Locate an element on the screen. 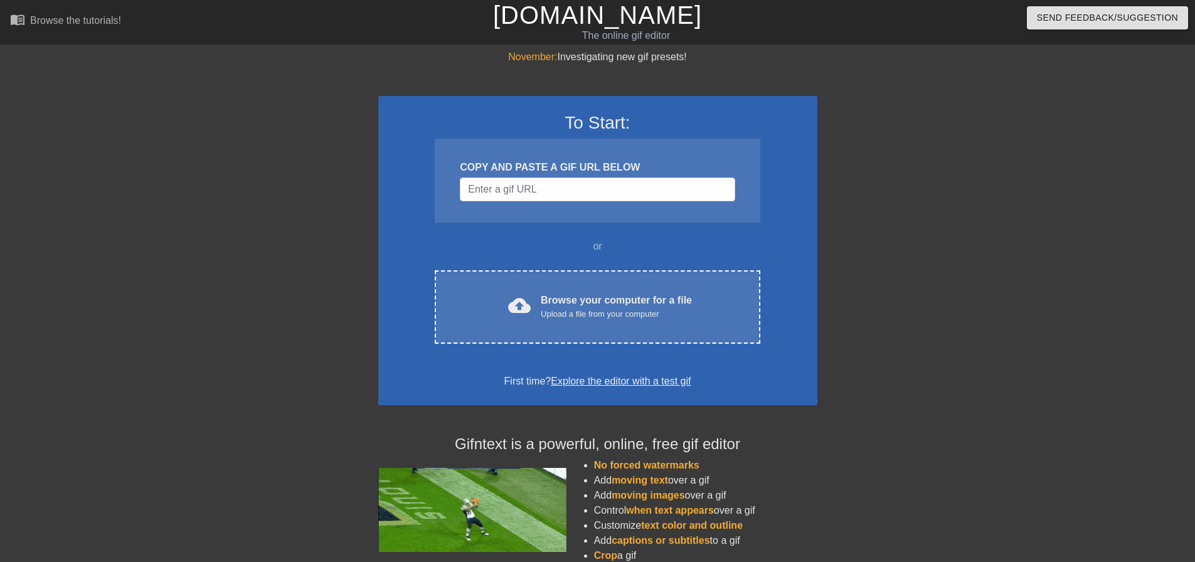 This screenshot has width=1195, height=562. div: The online gif editor is located at coordinates (626, 36).